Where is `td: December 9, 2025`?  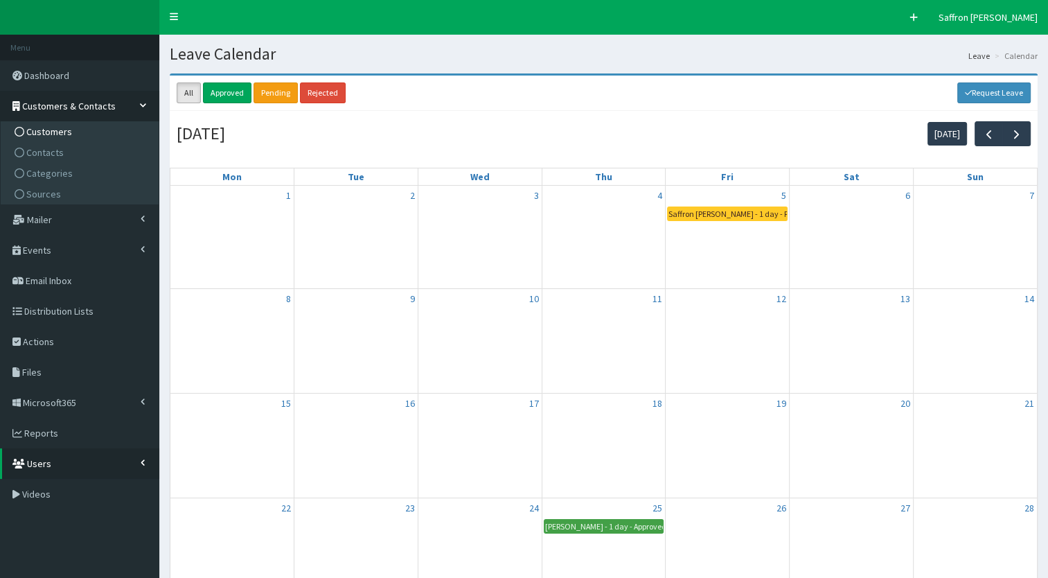
td: December 9, 2025 is located at coordinates (356, 341).